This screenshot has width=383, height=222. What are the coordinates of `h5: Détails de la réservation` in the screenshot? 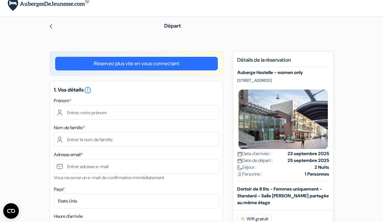 It's located at (283, 62).